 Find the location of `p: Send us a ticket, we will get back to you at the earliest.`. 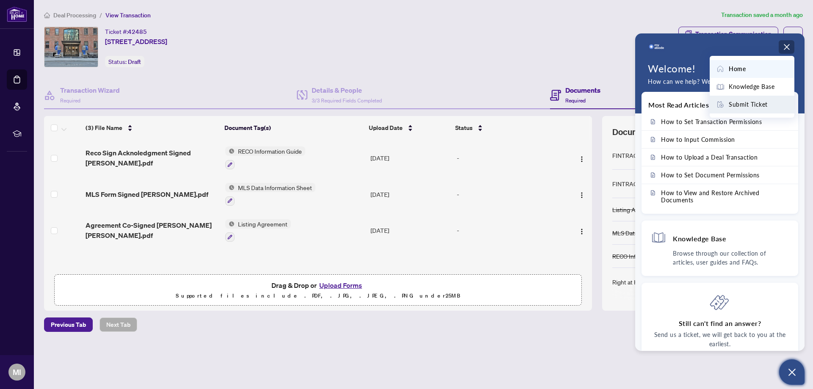

p: Send us a ticket, we will get back to you at the earliest. is located at coordinates (720, 340).